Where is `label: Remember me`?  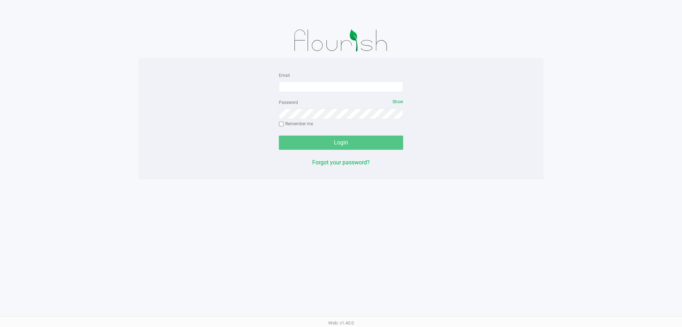 label: Remember me is located at coordinates (296, 124).